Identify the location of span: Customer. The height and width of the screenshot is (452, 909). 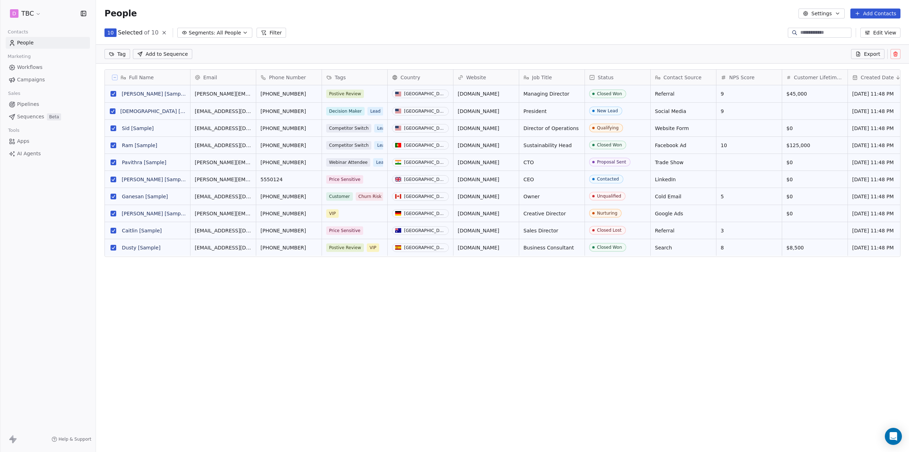
(339, 196).